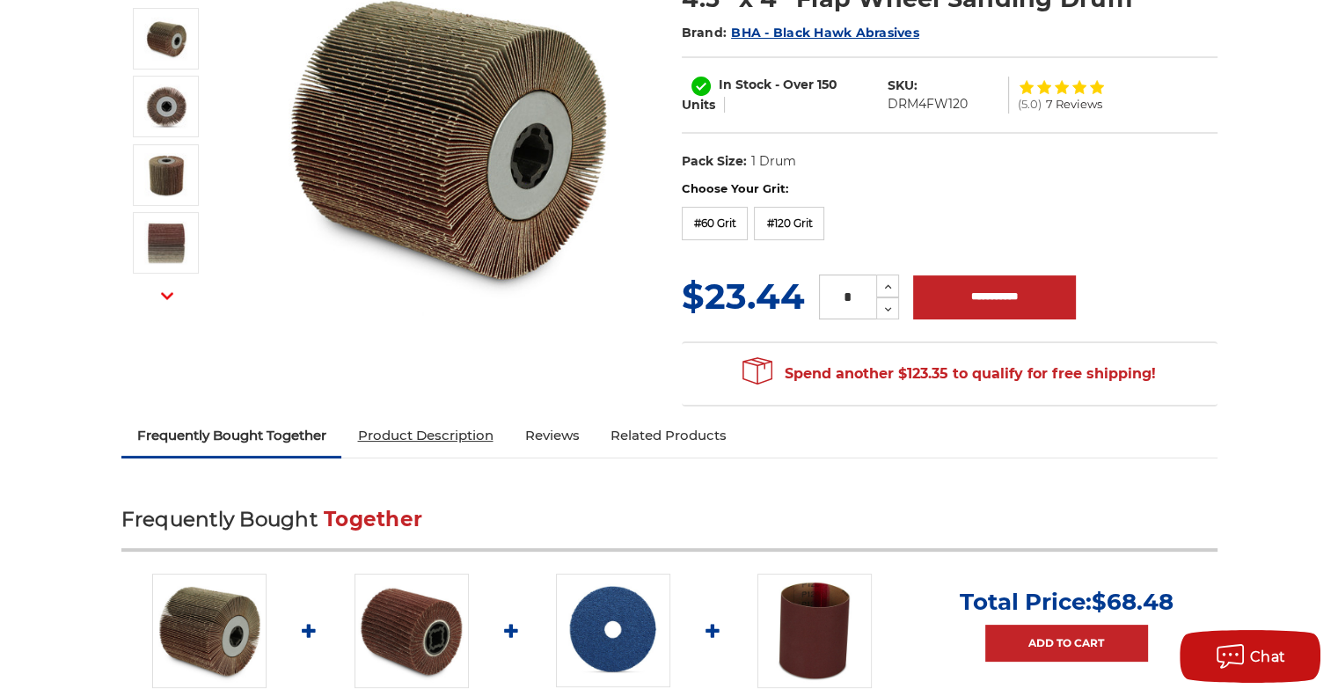  Describe the element at coordinates (166, 175) in the screenshot. I see `img: 4-1/2" flap wheel sanding drum` at that location.